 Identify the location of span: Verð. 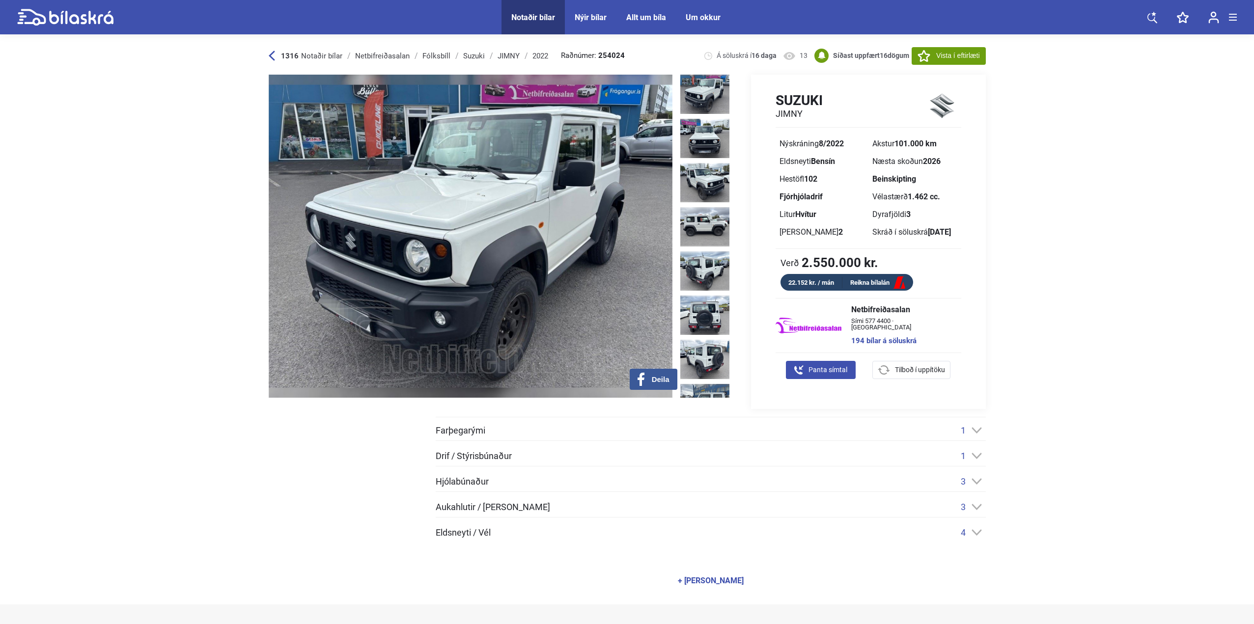
(790, 263).